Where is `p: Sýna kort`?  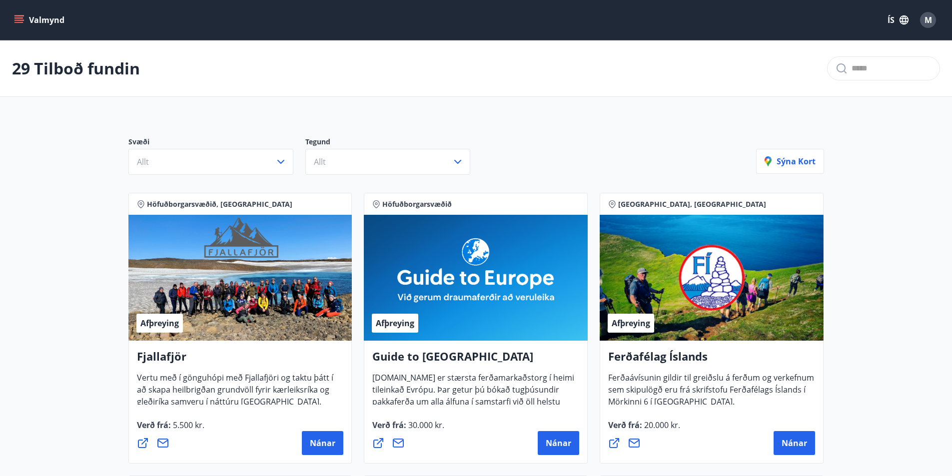 p: Sýna kort is located at coordinates (790, 161).